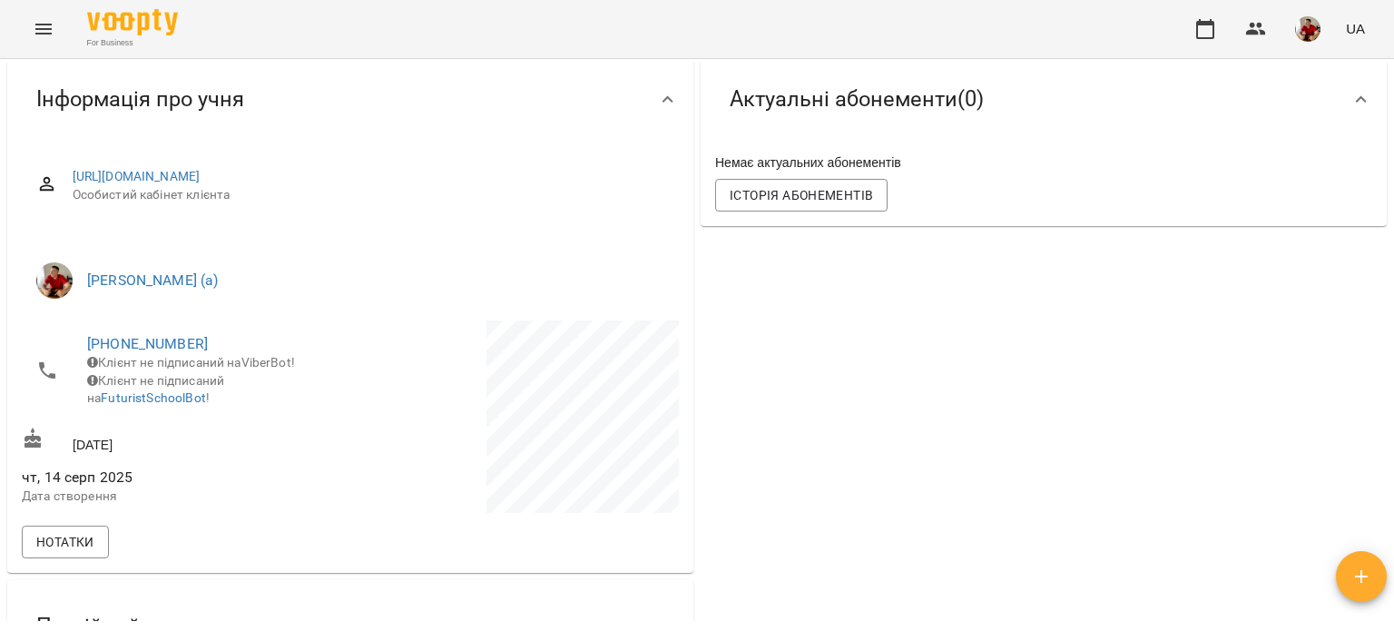 Image resolution: width=1394 pixels, height=631 pixels. What do you see at coordinates (184, 477) in the screenshot?
I see `span: чт, 14 серп 2025` at bounding box center [184, 477].